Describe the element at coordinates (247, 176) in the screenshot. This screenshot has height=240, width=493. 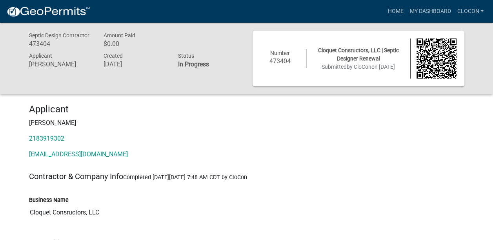
I see `h5: Contractor & Company Info` at that location.